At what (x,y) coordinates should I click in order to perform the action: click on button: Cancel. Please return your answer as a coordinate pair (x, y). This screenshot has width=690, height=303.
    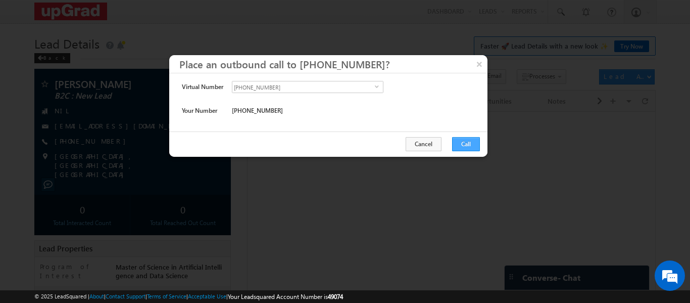
    Looking at the image, I should click on (423, 144).